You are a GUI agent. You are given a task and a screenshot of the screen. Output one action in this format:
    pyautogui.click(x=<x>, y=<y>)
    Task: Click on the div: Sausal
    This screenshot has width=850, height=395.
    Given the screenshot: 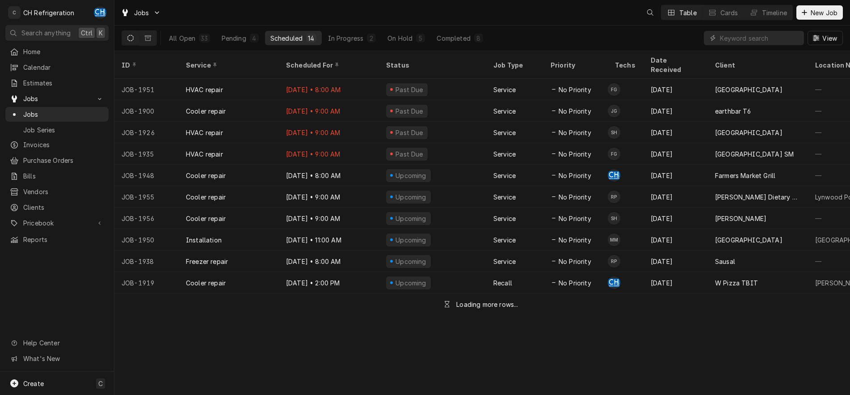 What is the action you would take?
    pyautogui.click(x=725, y=261)
    